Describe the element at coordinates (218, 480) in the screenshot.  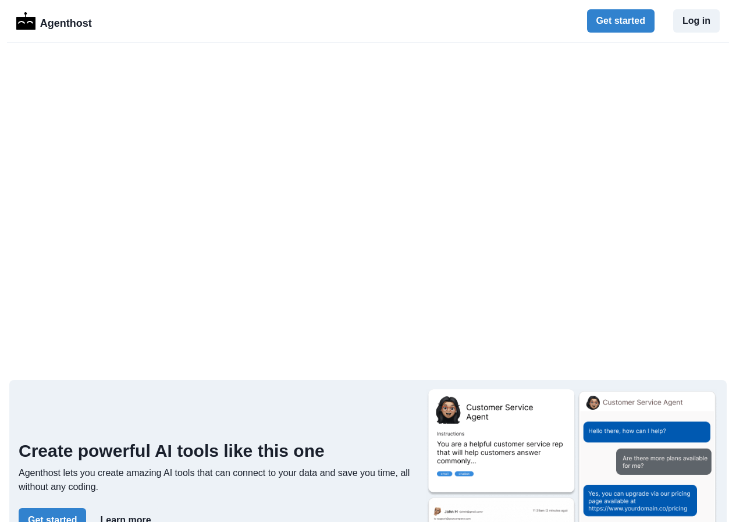
I see `p: Agenthost lets you create amazing AI tools that can connect to your data and save you time, all w...` at that location.